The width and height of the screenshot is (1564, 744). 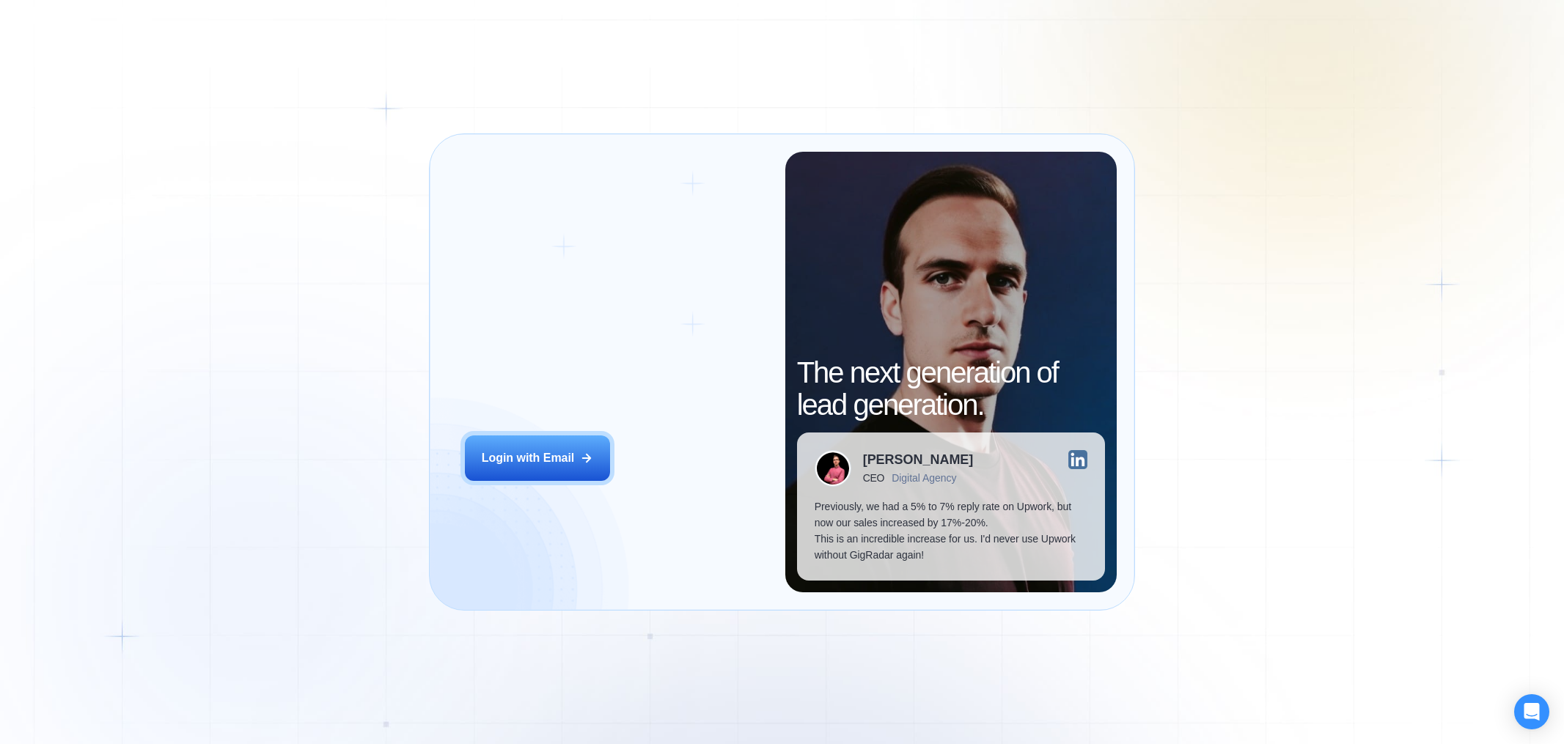 I want to click on p: Previously, we had a 5% to 7% reply rate on Upwork, but now our sales increased by 17%-20%. This ..., so click(x=951, y=531).